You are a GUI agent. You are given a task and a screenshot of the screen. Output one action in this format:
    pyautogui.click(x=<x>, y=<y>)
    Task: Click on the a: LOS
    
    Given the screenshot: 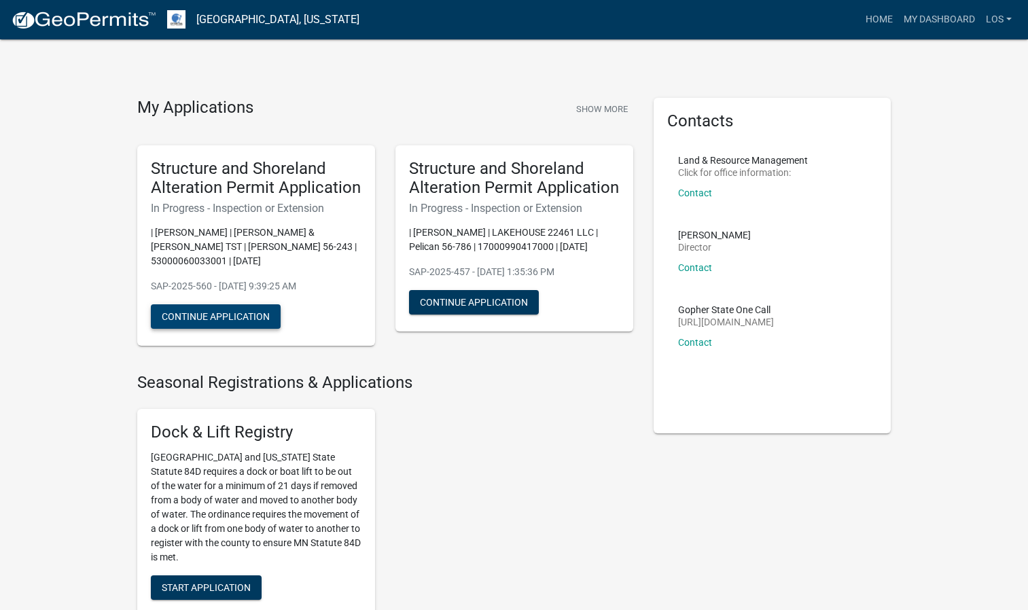 What is the action you would take?
    pyautogui.click(x=999, y=20)
    